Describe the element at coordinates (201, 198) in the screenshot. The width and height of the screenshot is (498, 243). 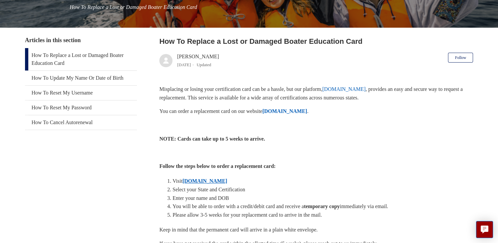
I see `span: Enter your name and DOB` at that location.